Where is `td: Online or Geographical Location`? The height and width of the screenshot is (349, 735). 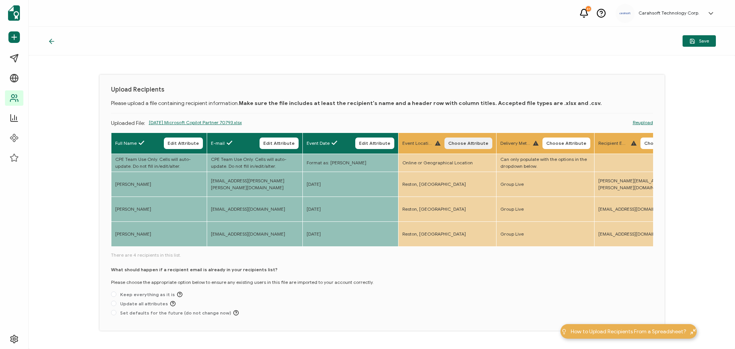
td: Online or Geographical Location is located at coordinates (447, 163).